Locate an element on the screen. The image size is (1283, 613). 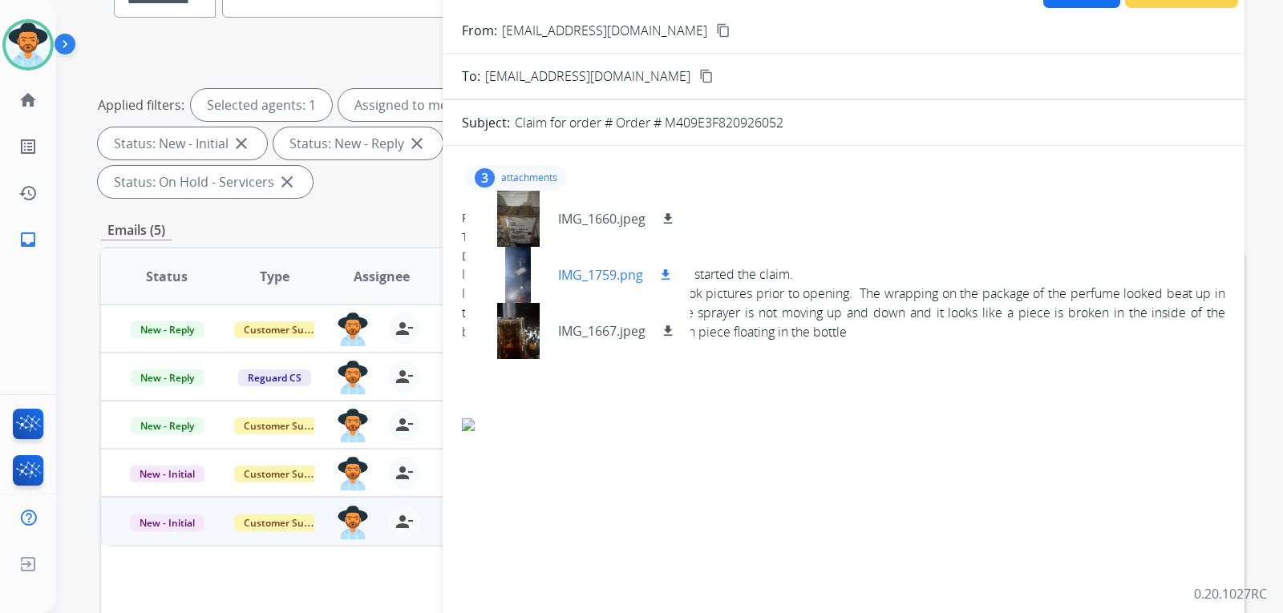
span: I was only able to send 2 pictures when I started the claim. is located at coordinates (844, 358).